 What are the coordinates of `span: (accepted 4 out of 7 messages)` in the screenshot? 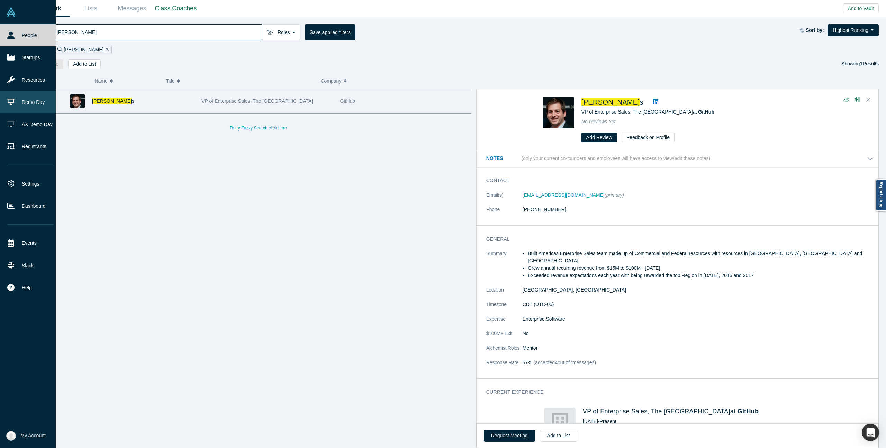 It's located at (564, 362).